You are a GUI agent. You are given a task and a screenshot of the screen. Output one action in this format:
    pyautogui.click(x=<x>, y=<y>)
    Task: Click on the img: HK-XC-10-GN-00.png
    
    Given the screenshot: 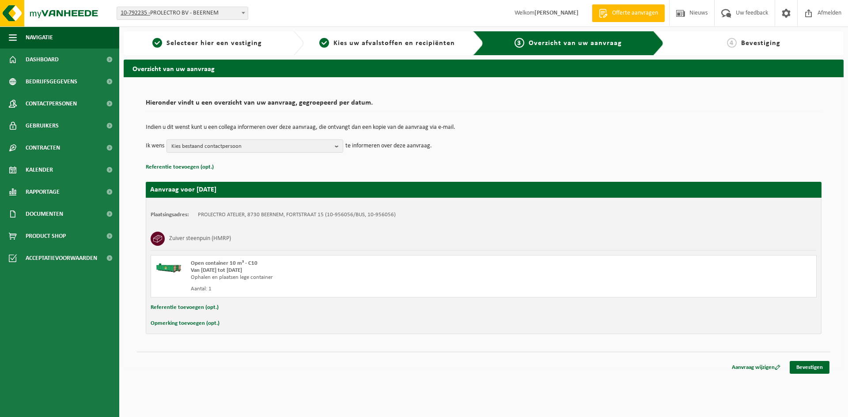 What is the action you would take?
    pyautogui.click(x=169, y=267)
    